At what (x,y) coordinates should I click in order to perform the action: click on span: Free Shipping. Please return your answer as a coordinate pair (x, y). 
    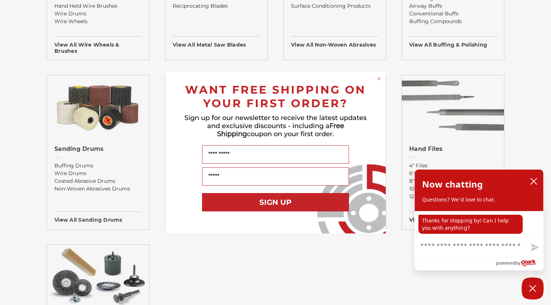
    Looking at the image, I should click on (281, 130).